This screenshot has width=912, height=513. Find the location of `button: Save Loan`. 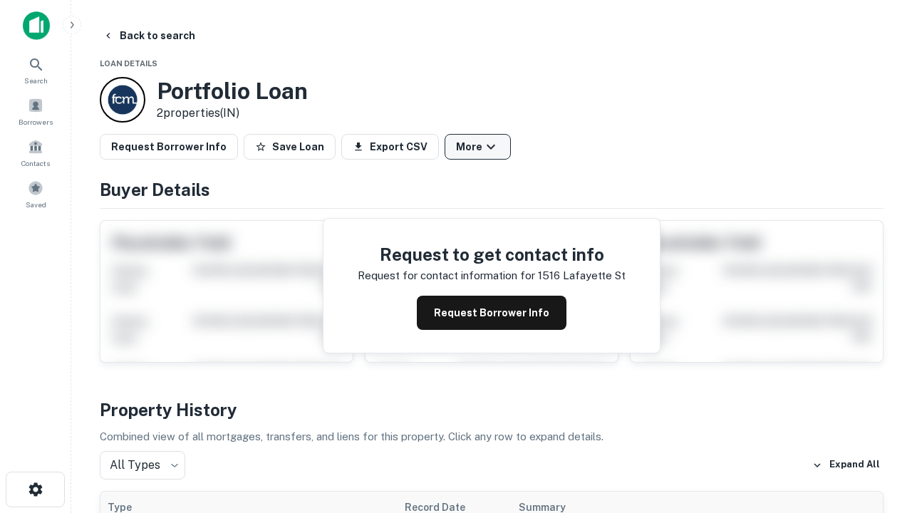

button: Save Loan is located at coordinates (289, 147).